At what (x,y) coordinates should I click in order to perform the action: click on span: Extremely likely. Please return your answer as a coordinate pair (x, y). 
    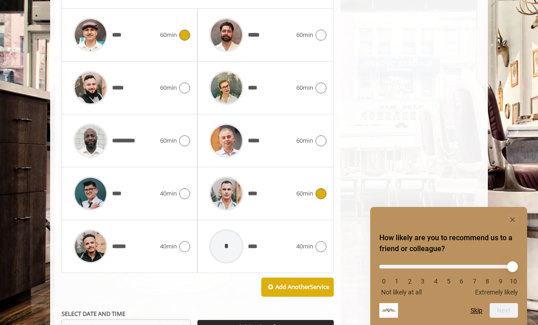
    Looking at the image, I should click on (497, 292).